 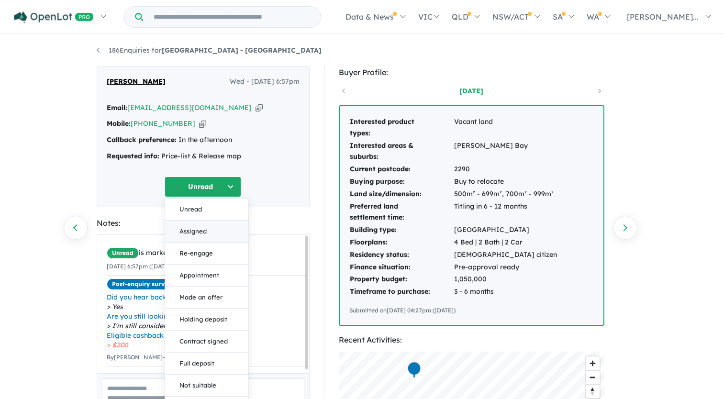 I want to click on strong: Mobile:, so click(x=119, y=123).